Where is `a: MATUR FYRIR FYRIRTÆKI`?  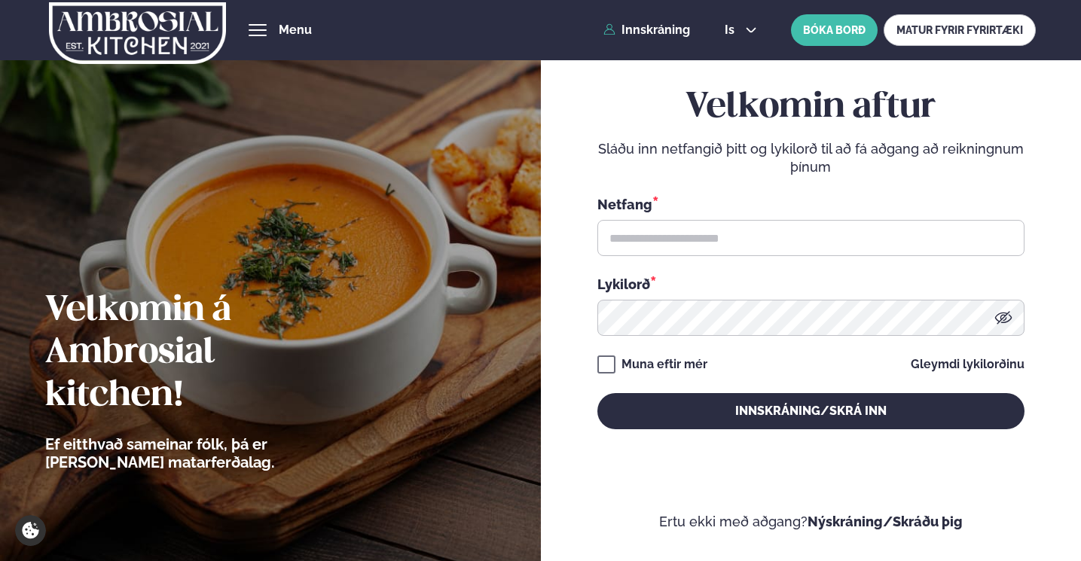 a: MATUR FYRIR FYRIRTÆKI is located at coordinates (960, 30).